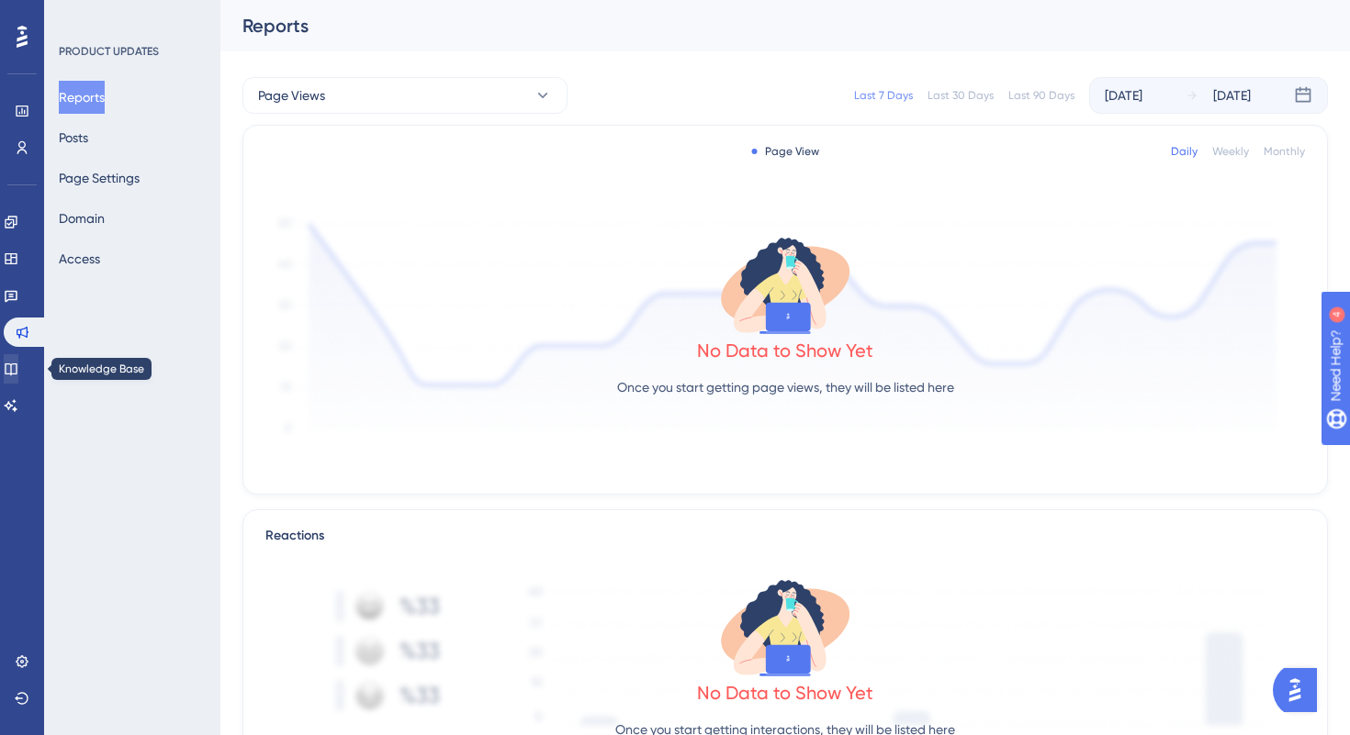 Image resolution: width=1350 pixels, height=735 pixels. What do you see at coordinates (291, 95) in the screenshot?
I see `span: Page Views` at bounding box center [291, 95].